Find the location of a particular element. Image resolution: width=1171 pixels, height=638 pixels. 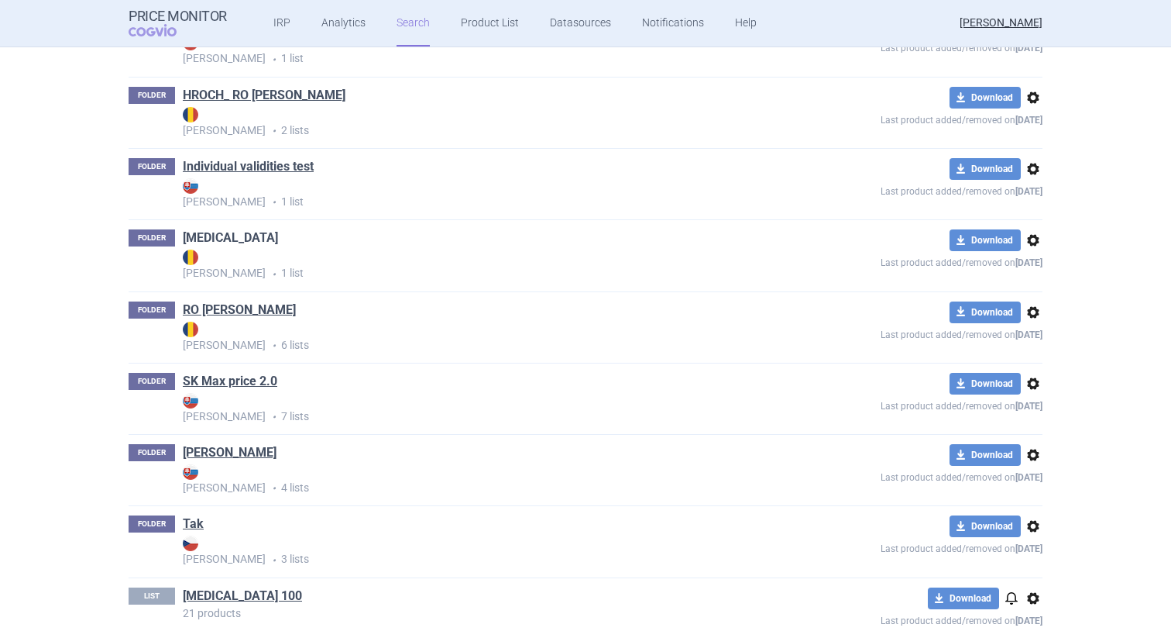

strong: Price Monitor is located at coordinates (177, 16).